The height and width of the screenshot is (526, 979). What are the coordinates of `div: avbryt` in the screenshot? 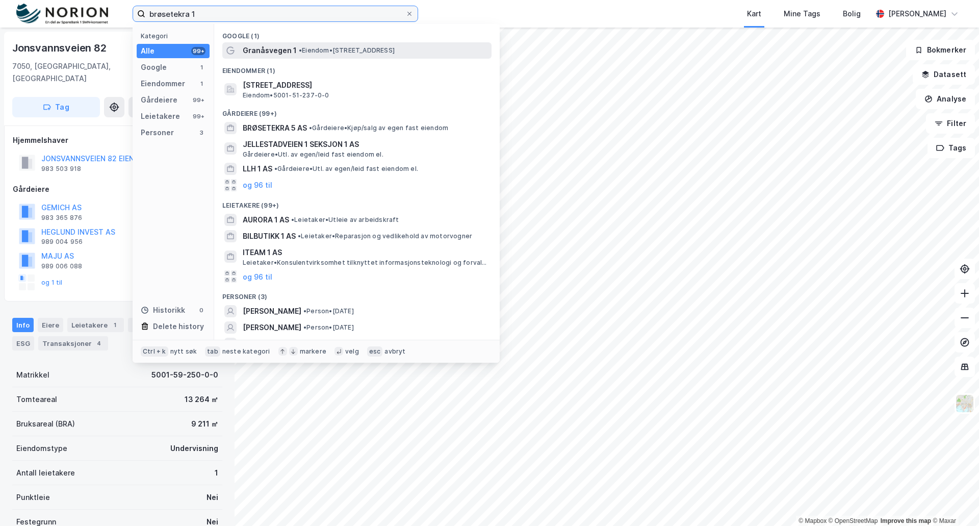 It's located at (395, 351).